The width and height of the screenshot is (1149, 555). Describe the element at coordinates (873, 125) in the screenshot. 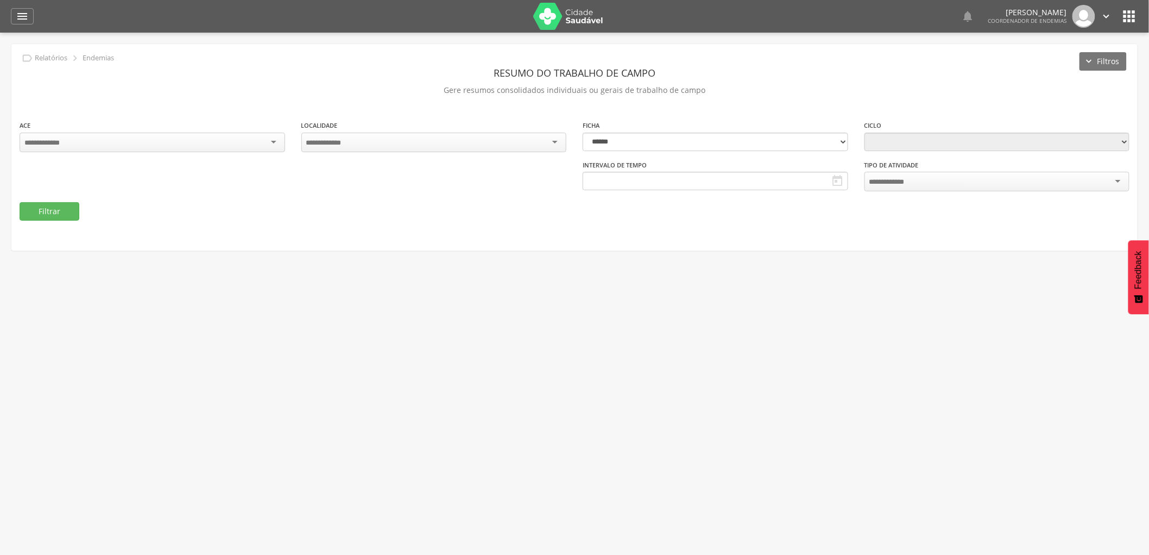

I see `label: Ciclo` at that location.